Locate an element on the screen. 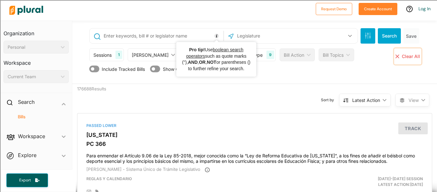 This screenshot has height=192, width=437. b: AND is located at coordinates (193, 62).